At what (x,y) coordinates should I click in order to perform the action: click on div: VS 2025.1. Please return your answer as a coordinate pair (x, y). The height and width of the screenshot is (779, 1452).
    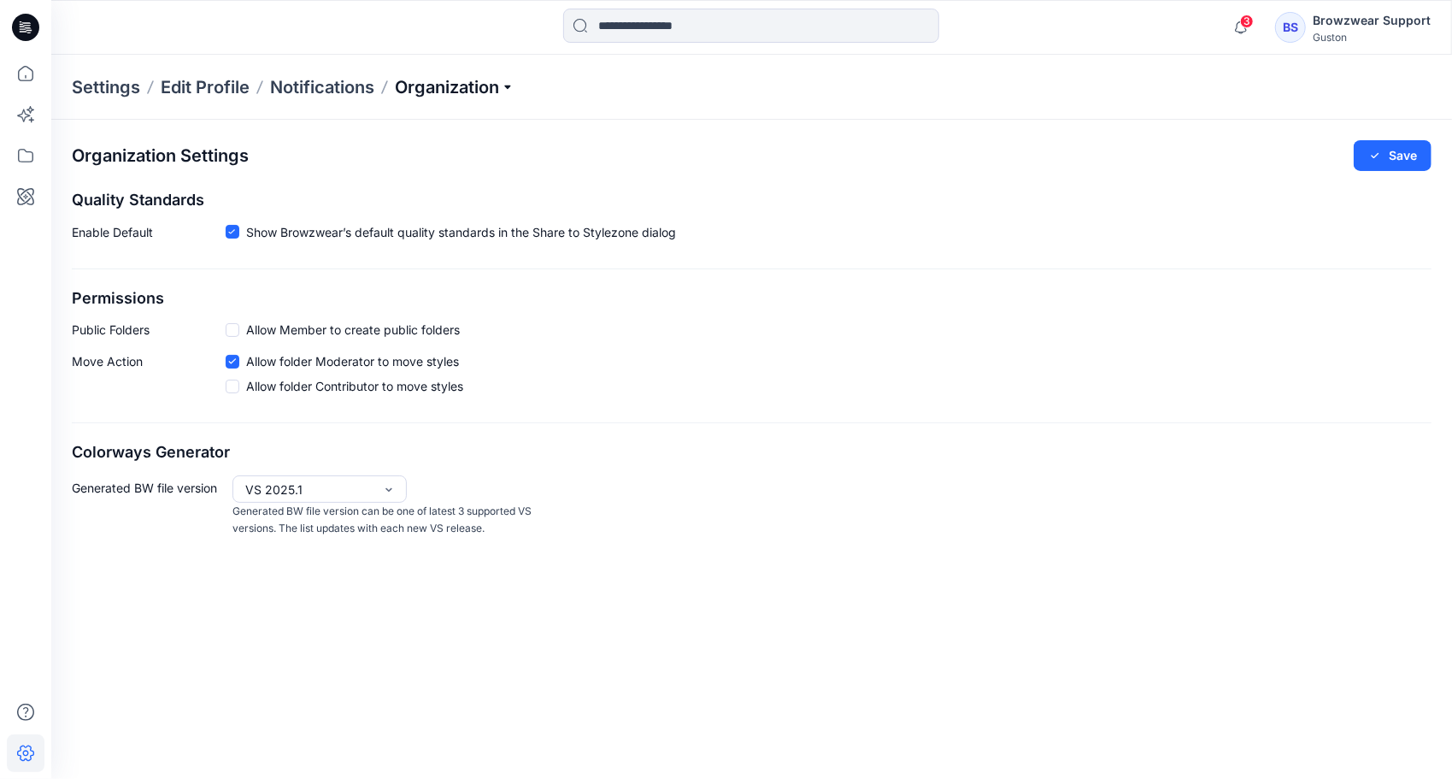
    Looking at the image, I should click on (309, 489).